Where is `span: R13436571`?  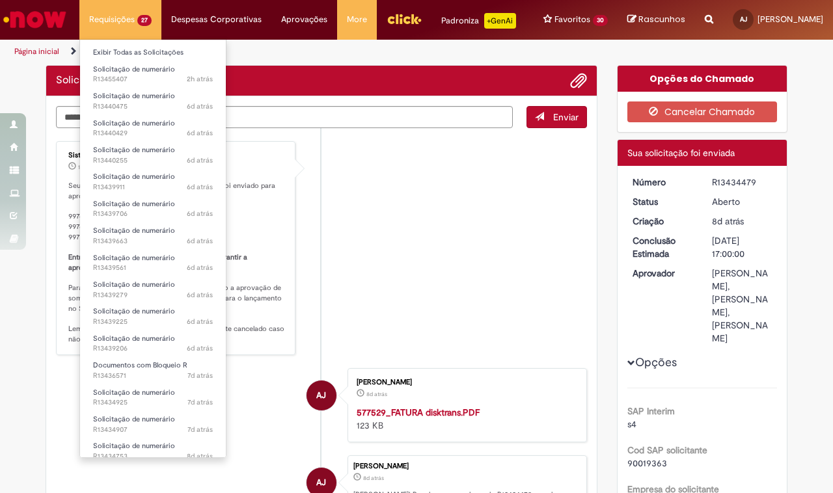
span: R13436571 is located at coordinates (153, 376).